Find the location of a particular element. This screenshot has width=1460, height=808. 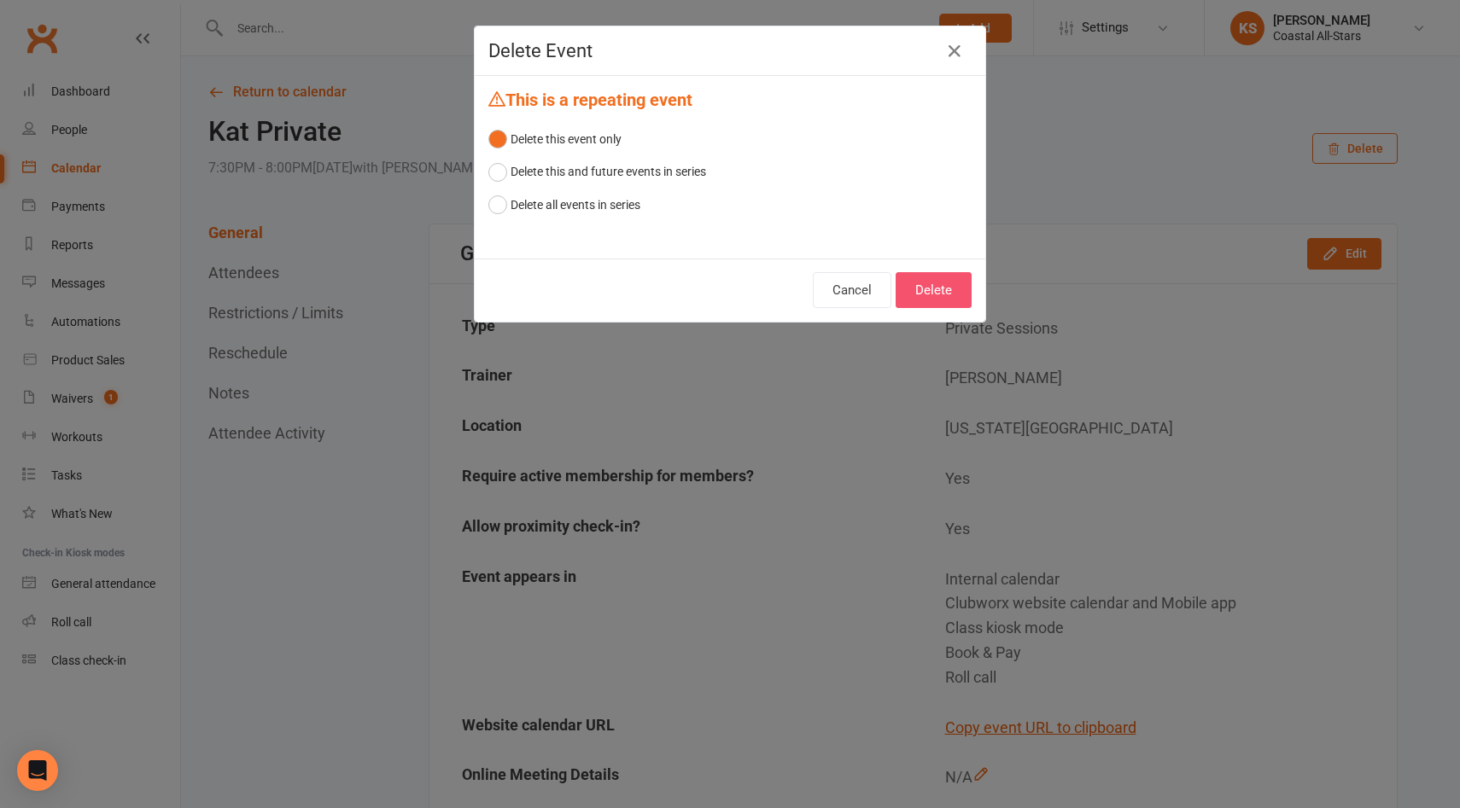

button: Delete is located at coordinates (933, 290).